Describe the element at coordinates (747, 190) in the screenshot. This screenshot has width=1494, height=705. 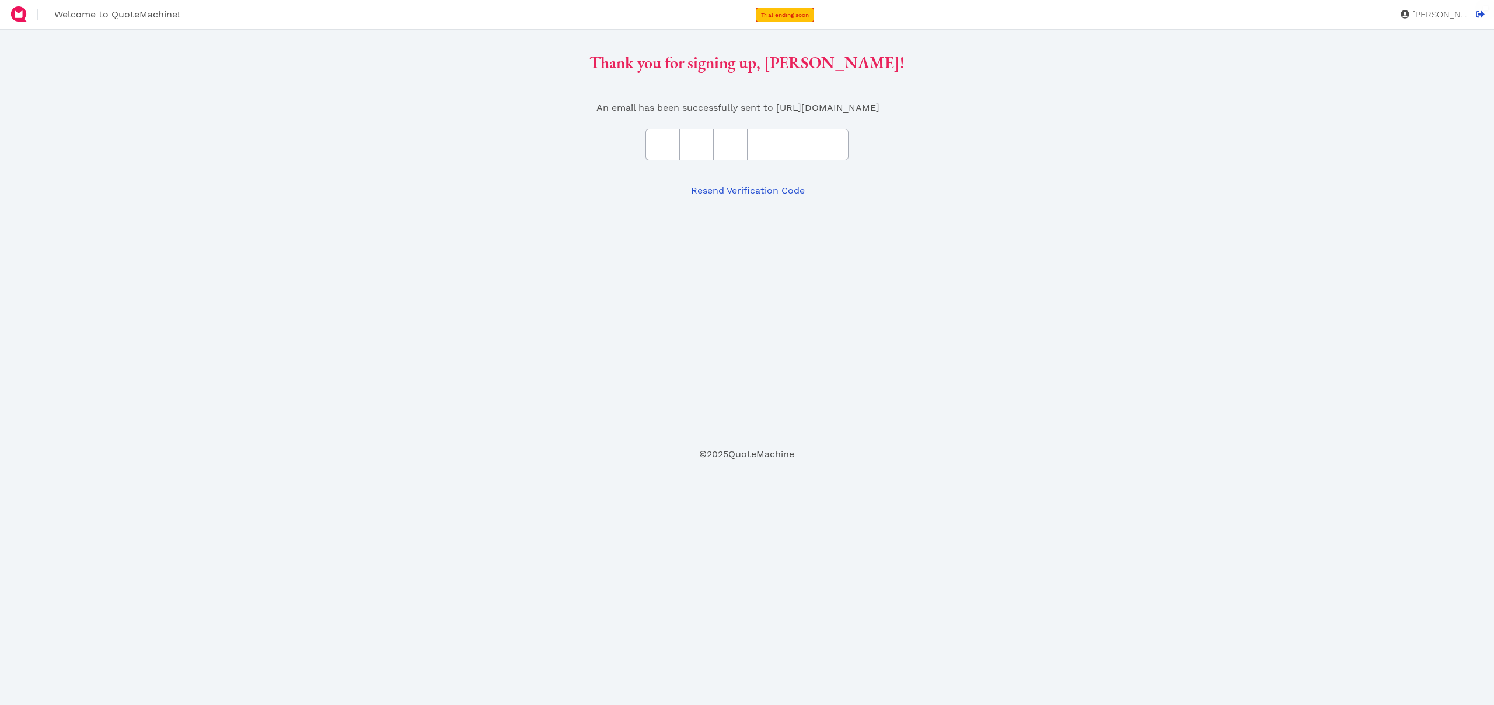
I see `button: Resend Verification Code` at that location.